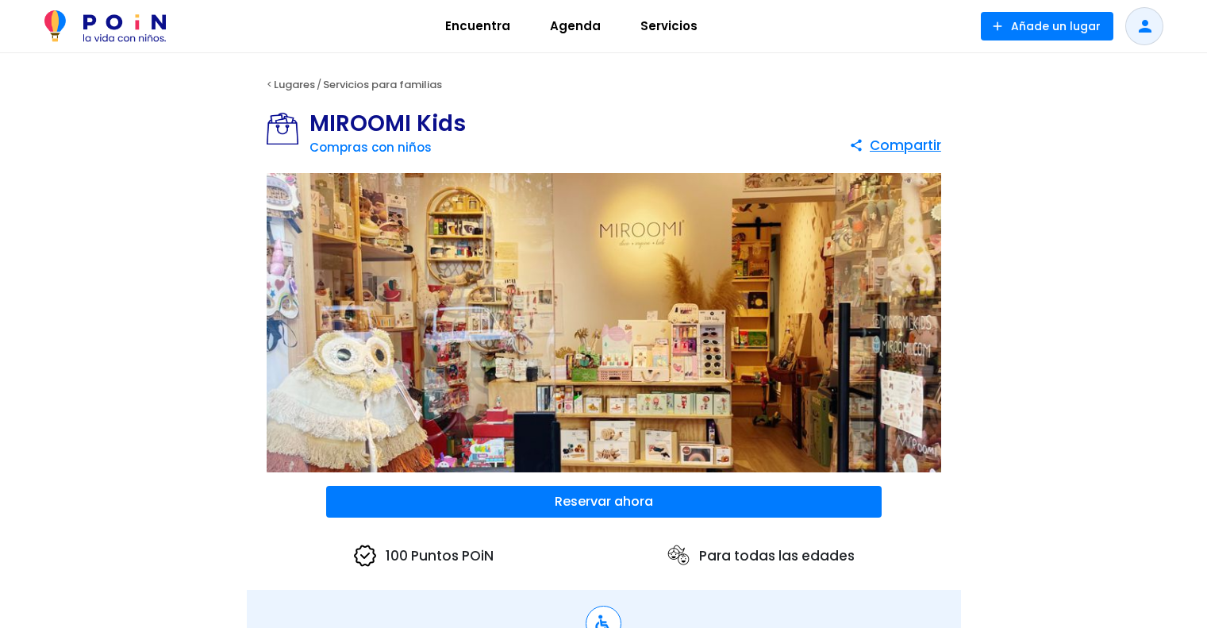  I want to click on img: MIROOMI Kids, so click(604, 323).